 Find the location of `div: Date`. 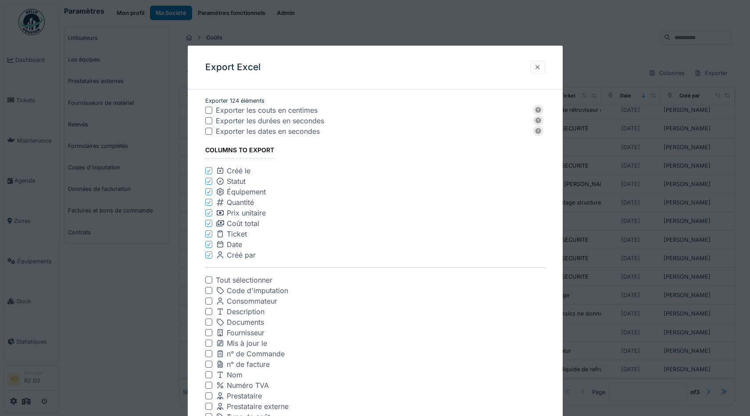

div: Date is located at coordinates (229, 244).